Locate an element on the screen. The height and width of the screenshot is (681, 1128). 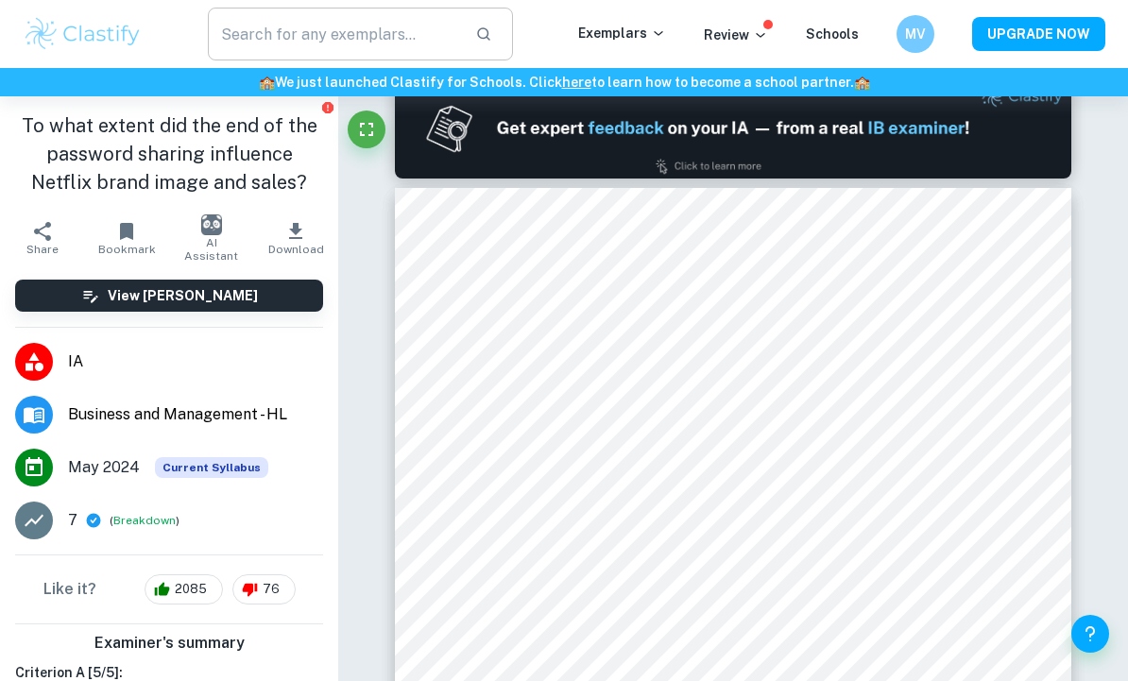
button: Breakdown is located at coordinates (145, 521).